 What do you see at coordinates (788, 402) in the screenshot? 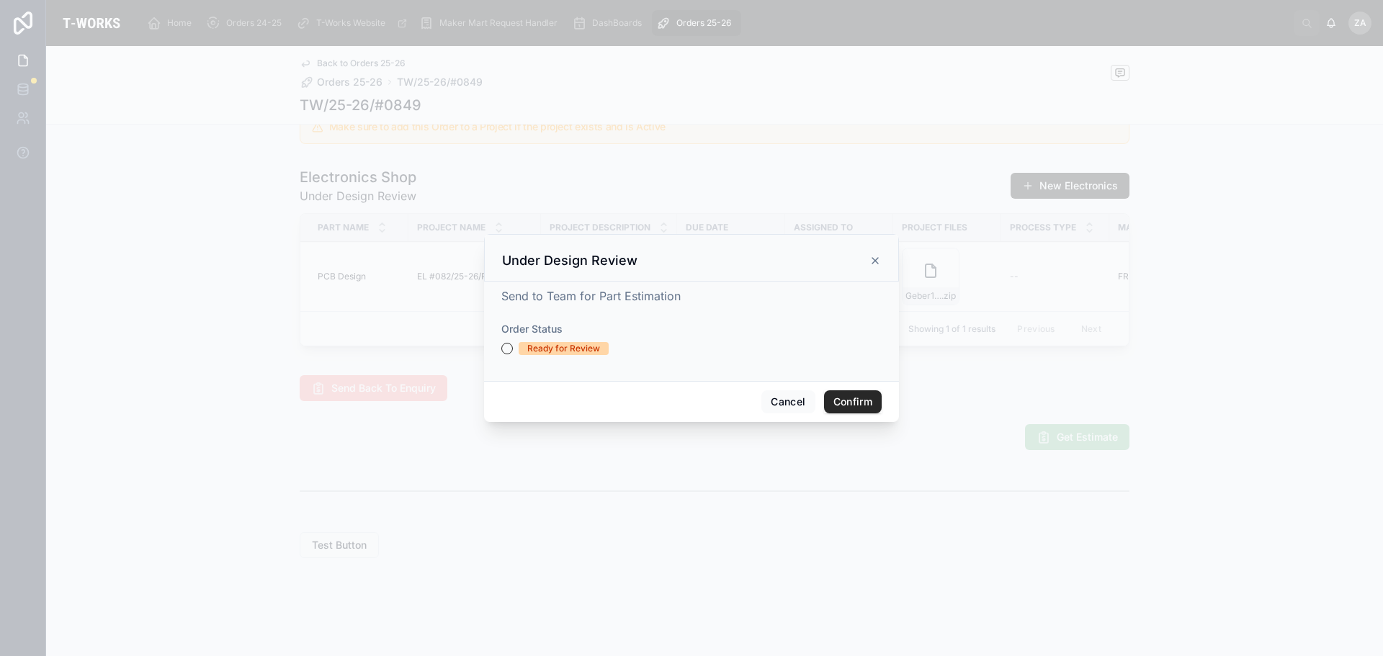
I see `button: Cancel` at bounding box center [788, 402].